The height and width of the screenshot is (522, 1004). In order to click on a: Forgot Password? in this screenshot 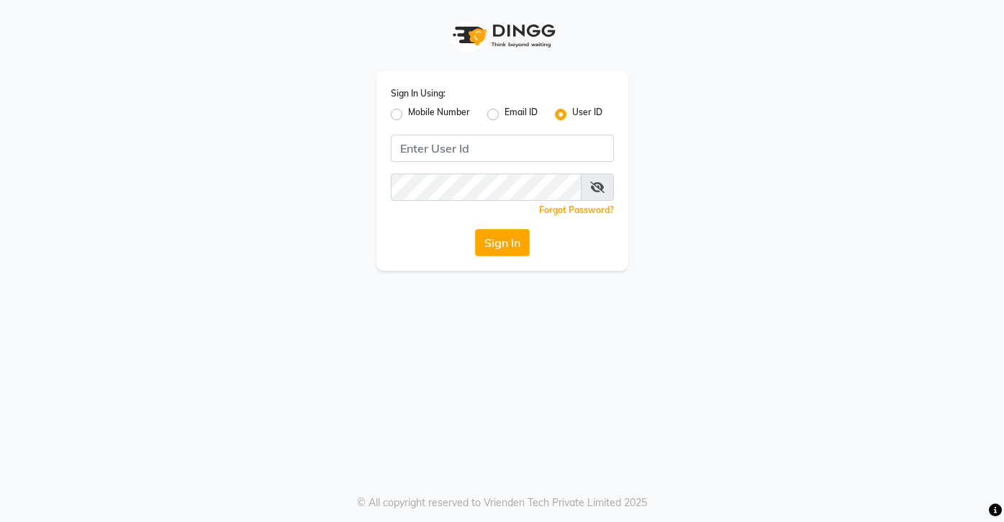, I will do `click(577, 209)`.